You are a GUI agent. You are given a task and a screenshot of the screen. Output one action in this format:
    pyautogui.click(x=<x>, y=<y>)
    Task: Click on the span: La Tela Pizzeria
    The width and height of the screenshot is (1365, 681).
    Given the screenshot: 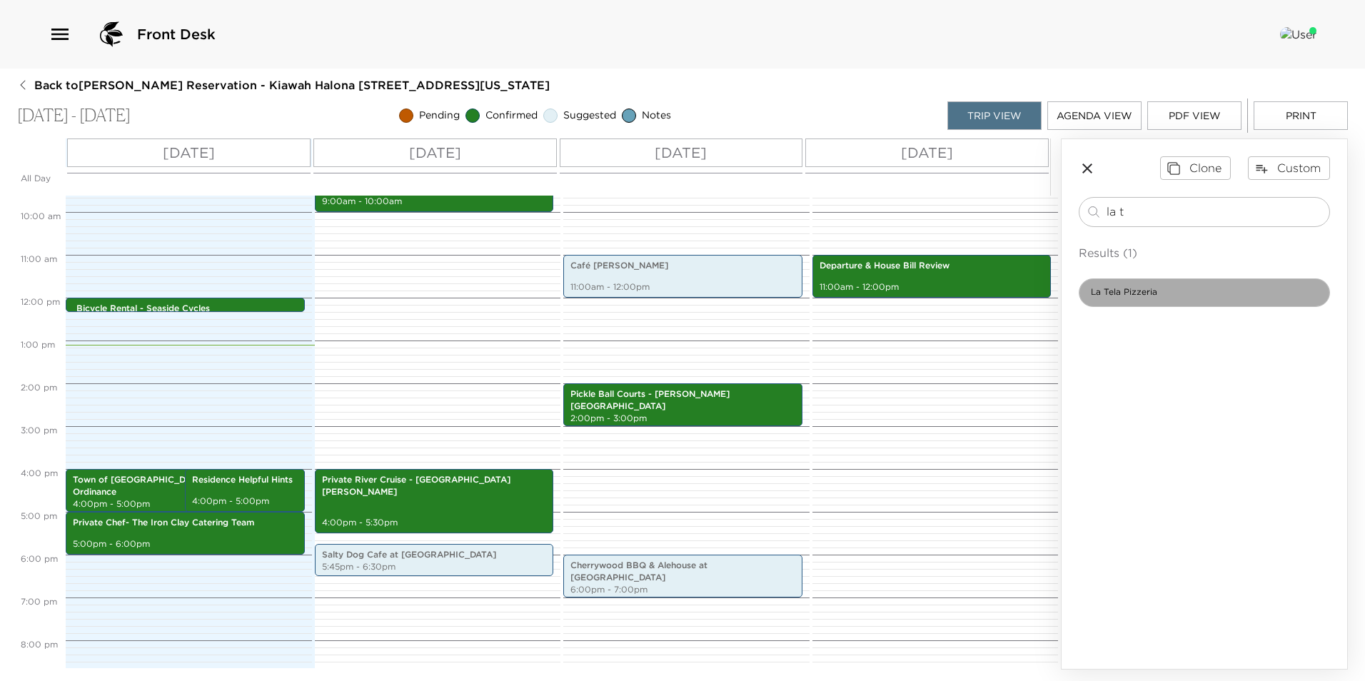 What is the action you would take?
    pyautogui.click(x=1123, y=292)
    